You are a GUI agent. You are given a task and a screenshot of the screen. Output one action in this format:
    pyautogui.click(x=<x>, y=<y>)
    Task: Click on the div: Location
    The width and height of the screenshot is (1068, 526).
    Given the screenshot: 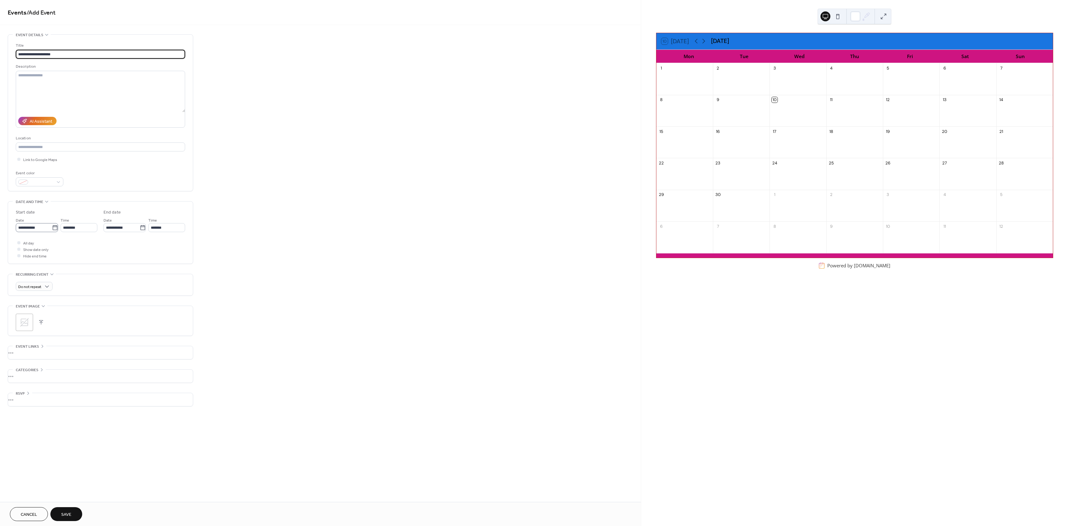 What is the action you would take?
    pyautogui.click(x=100, y=138)
    